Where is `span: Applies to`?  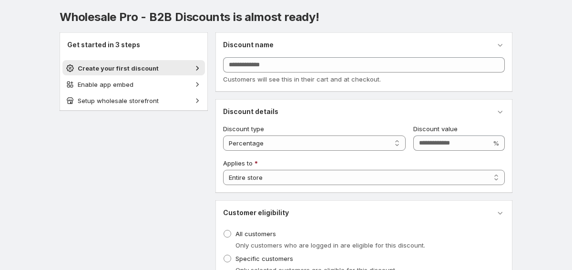
span: Applies to is located at coordinates (238, 163).